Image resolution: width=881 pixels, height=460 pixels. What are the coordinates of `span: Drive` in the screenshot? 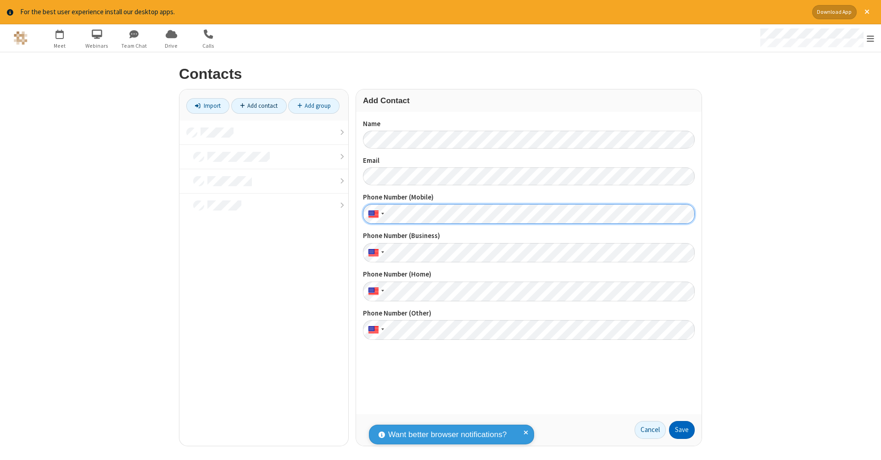 It's located at (171, 46).